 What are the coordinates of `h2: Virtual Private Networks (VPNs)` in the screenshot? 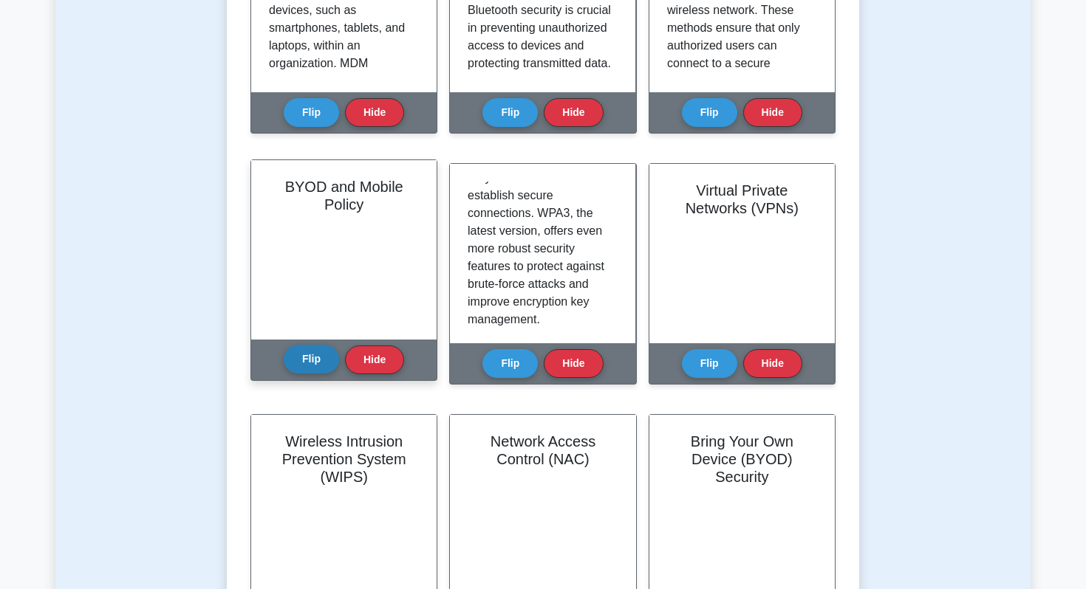 It's located at (741, 199).